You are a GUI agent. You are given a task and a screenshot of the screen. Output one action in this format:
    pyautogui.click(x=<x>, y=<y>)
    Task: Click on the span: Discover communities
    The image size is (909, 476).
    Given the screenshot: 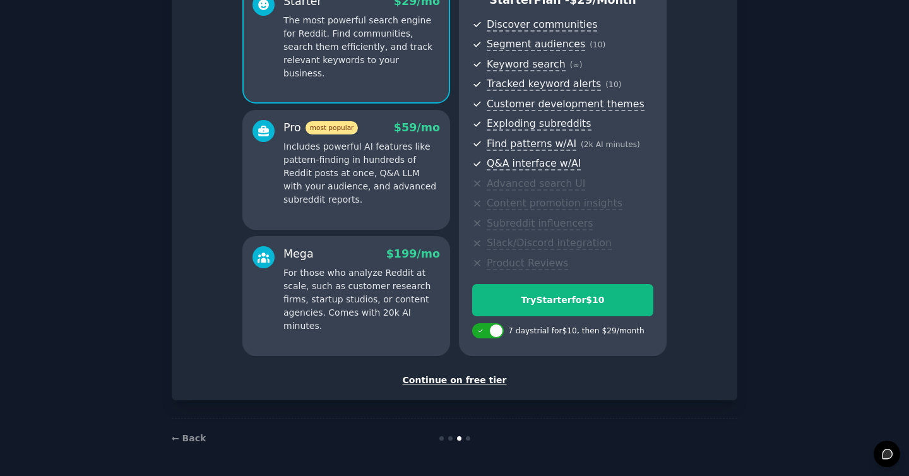 What is the action you would take?
    pyautogui.click(x=542, y=25)
    